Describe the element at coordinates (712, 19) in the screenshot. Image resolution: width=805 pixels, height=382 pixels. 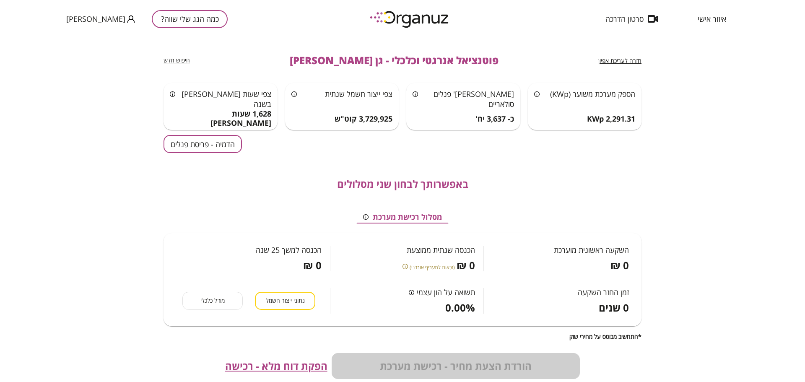
I see `span: איזור אישי` at that location.